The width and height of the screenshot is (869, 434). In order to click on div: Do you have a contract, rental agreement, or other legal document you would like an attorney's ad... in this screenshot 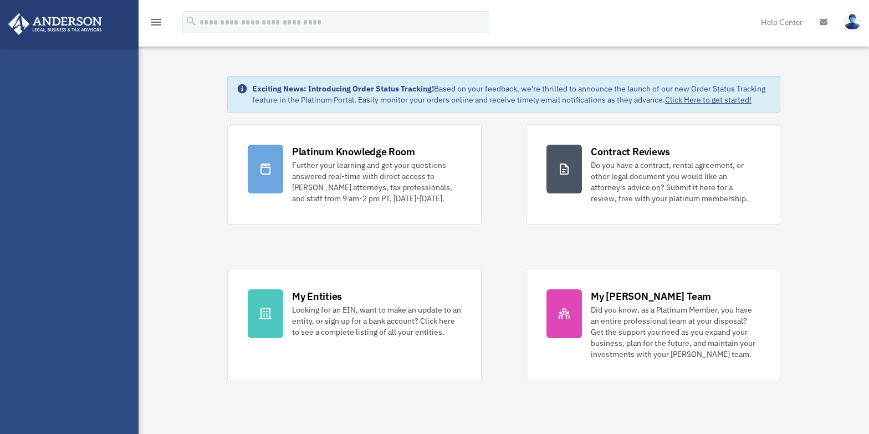, I will do `click(675, 182)`.